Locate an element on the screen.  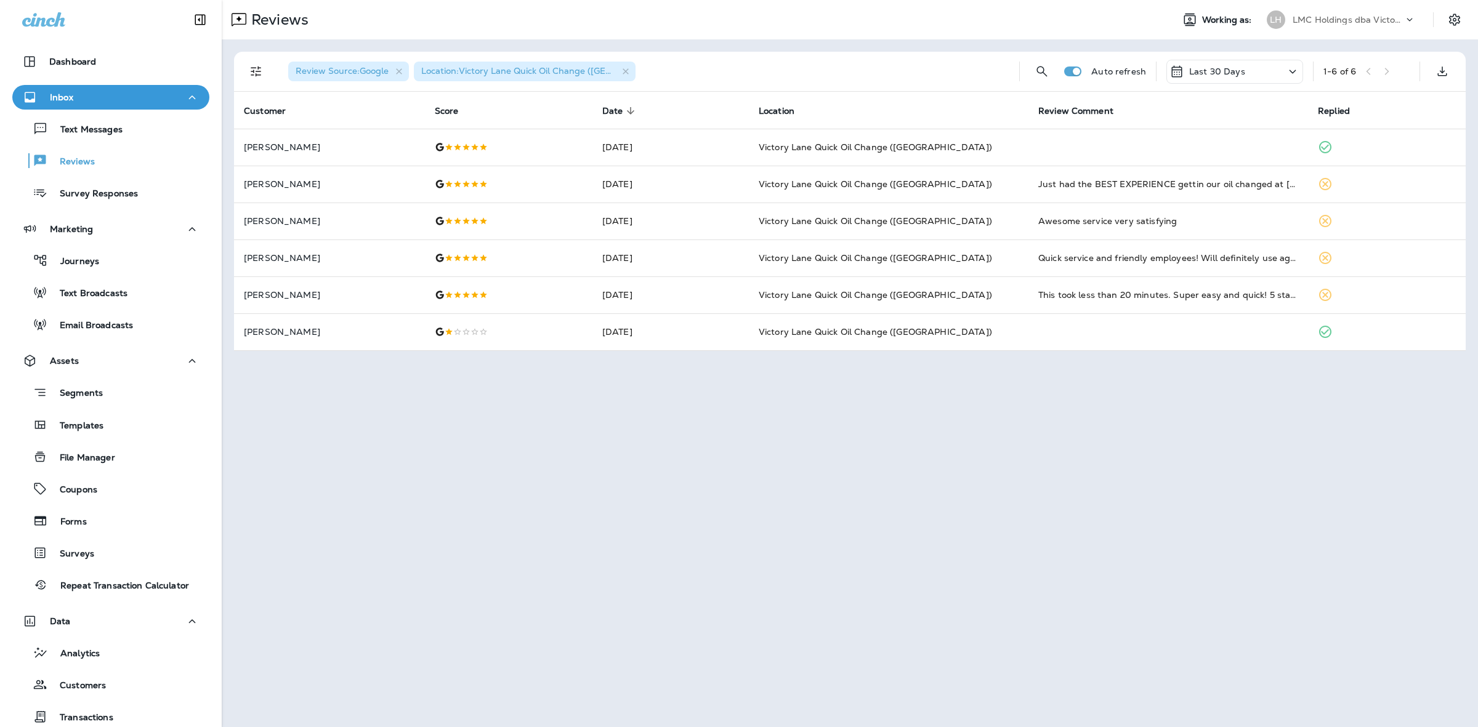
button: Surveys is located at coordinates (111, 553).